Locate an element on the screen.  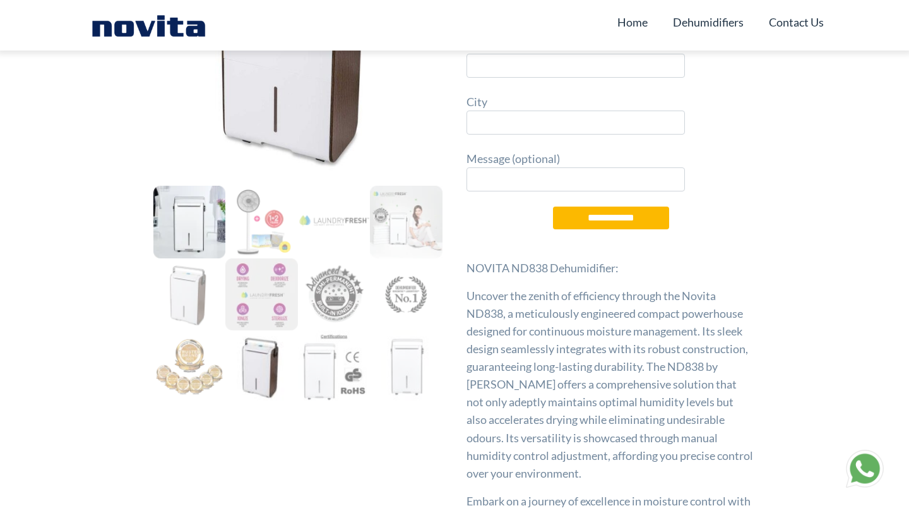
p: Uncover the zenith of efficiency through the Novita ND838, a meticulously engineered compact powe... is located at coordinates (611, 384).